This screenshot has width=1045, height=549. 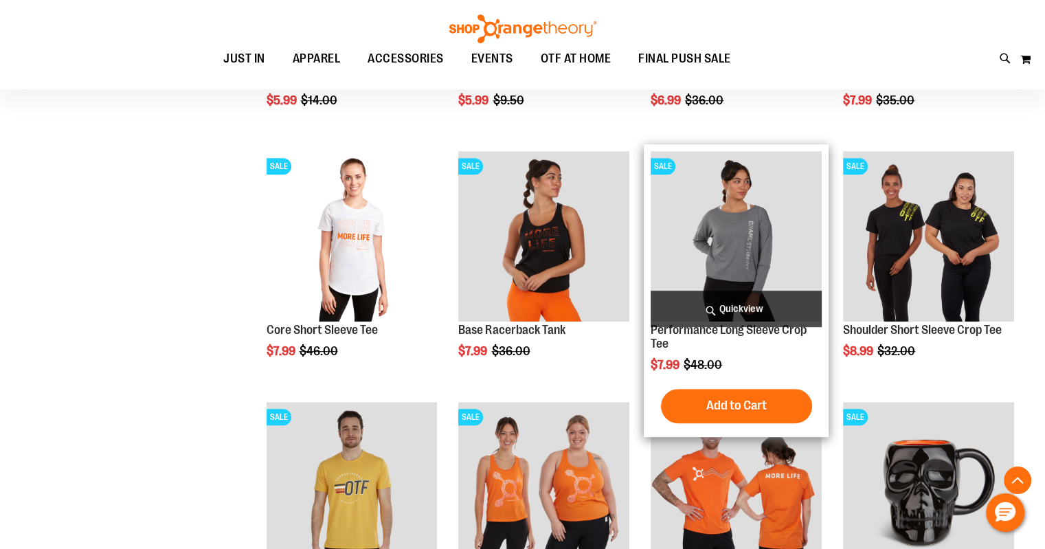 I want to click on a: FINAL PUSH SALE, so click(x=685, y=58).